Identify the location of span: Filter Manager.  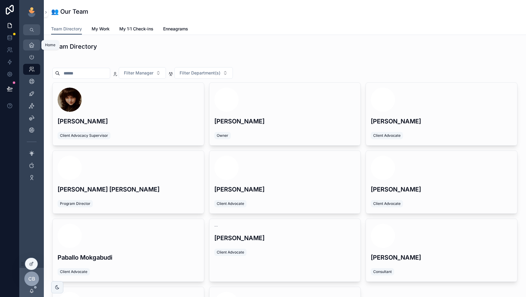
(138, 73).